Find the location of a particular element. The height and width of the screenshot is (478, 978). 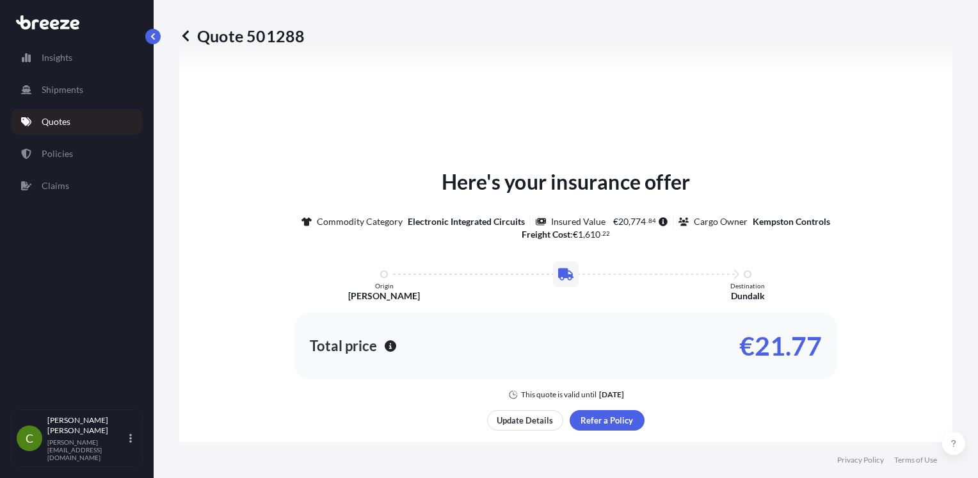

p: Claims is located at coordinates (55, 186).